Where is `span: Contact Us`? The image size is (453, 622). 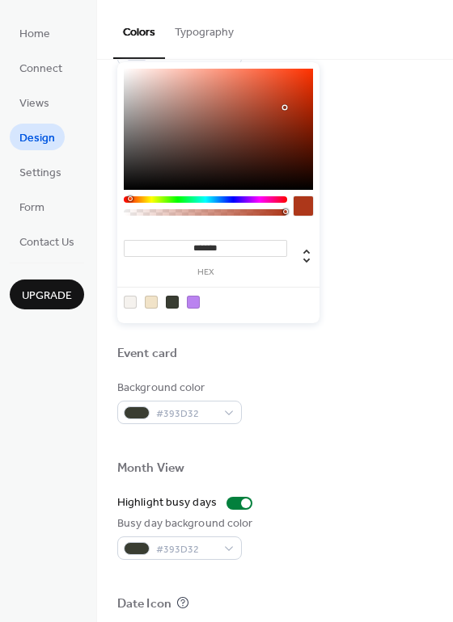 span: Contact Us is located at coordinates (47, 242).